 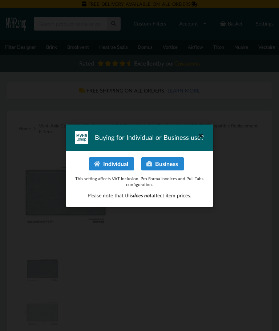 I want to click on img: mvhr-inverted.png, so click(x=82, y=137).